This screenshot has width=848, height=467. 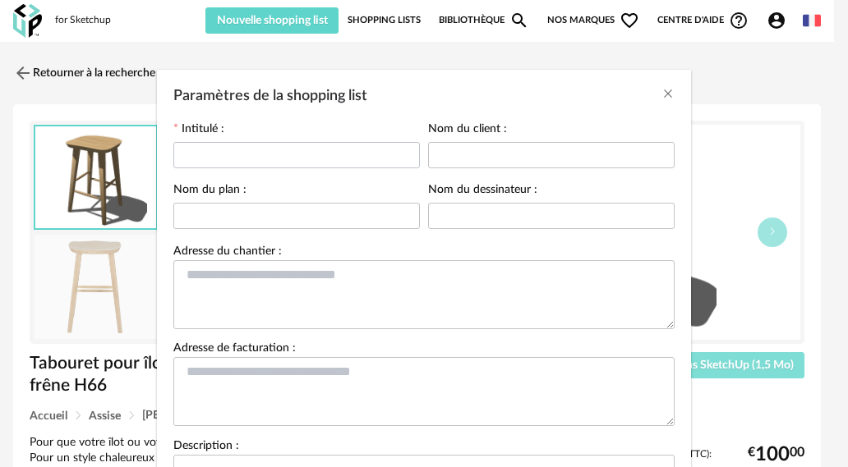 I want to click on label: Nom du client :, so click(x=467, y=131).